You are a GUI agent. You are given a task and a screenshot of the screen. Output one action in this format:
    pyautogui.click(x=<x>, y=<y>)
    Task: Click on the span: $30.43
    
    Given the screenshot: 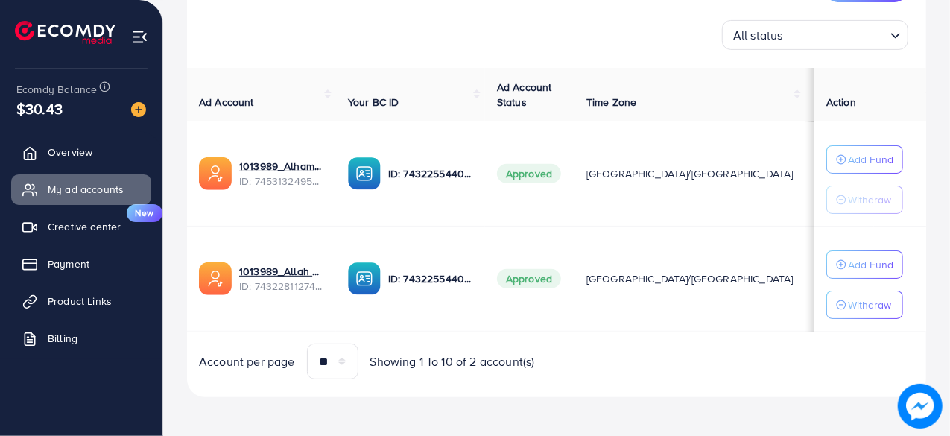 What is the action you would take?
    pyautogui.click(x=39, y=108)
    